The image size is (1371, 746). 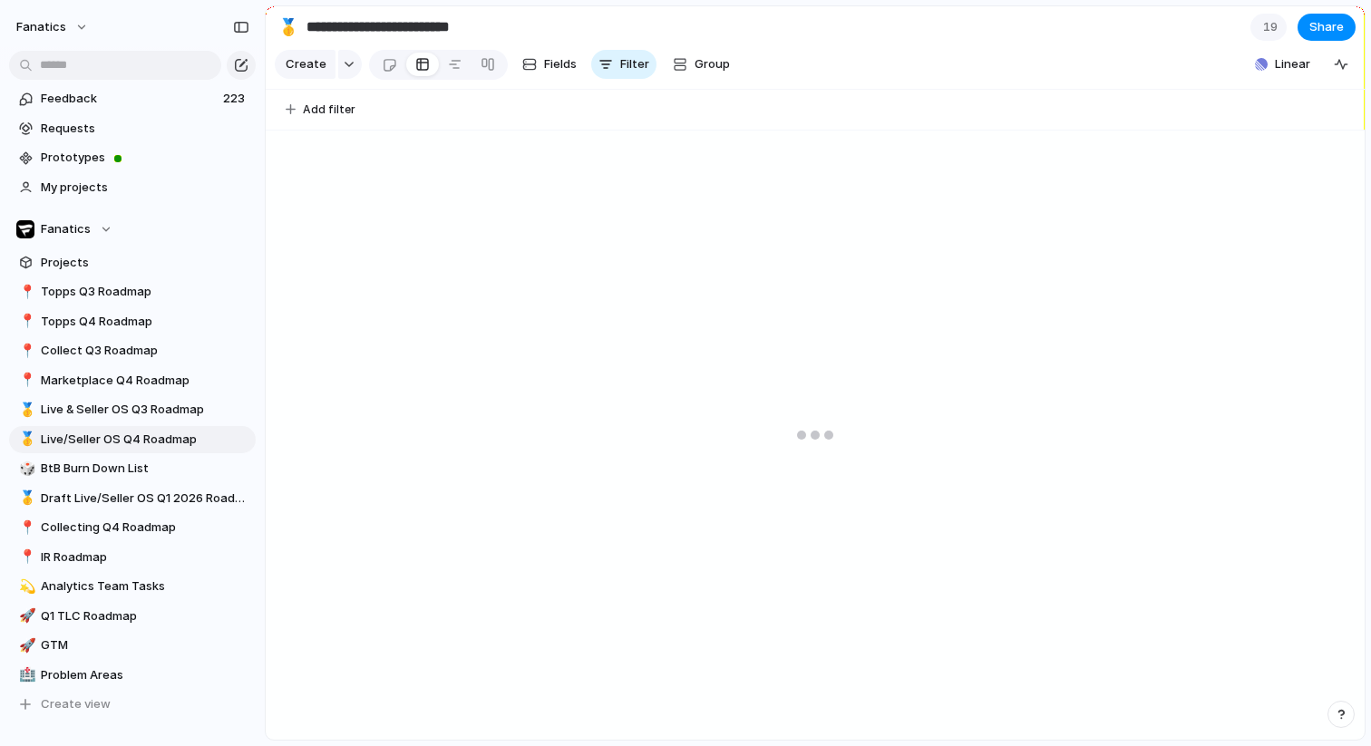 I want to click on span: fanatics, so click(x=41, y=27).